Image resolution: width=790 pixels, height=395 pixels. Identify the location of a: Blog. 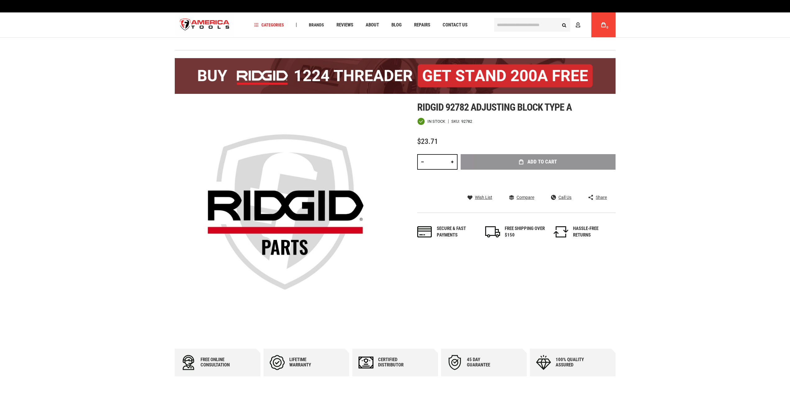
(397, 25).